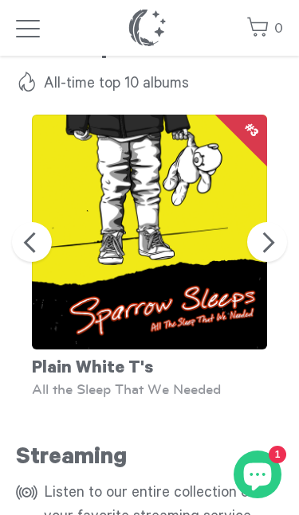  What do you see at coordinates (149, 256) in the screenshot?
I see `a: Plain White T's All the Sleep That We Needed` at bounding box center [149, 256].